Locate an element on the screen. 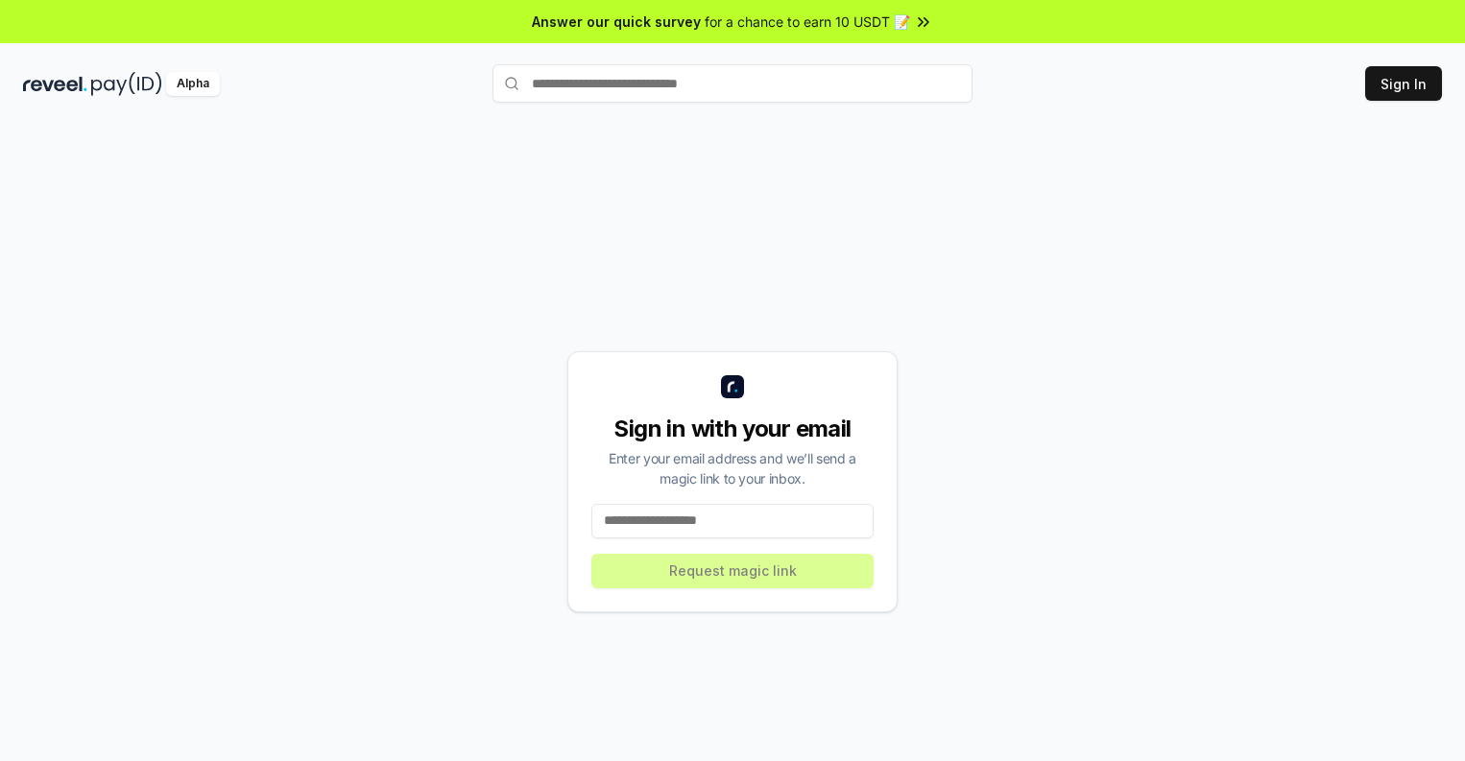  span: for a chance to earn 10 USDT 📝 is located at coordinates (807, 21).